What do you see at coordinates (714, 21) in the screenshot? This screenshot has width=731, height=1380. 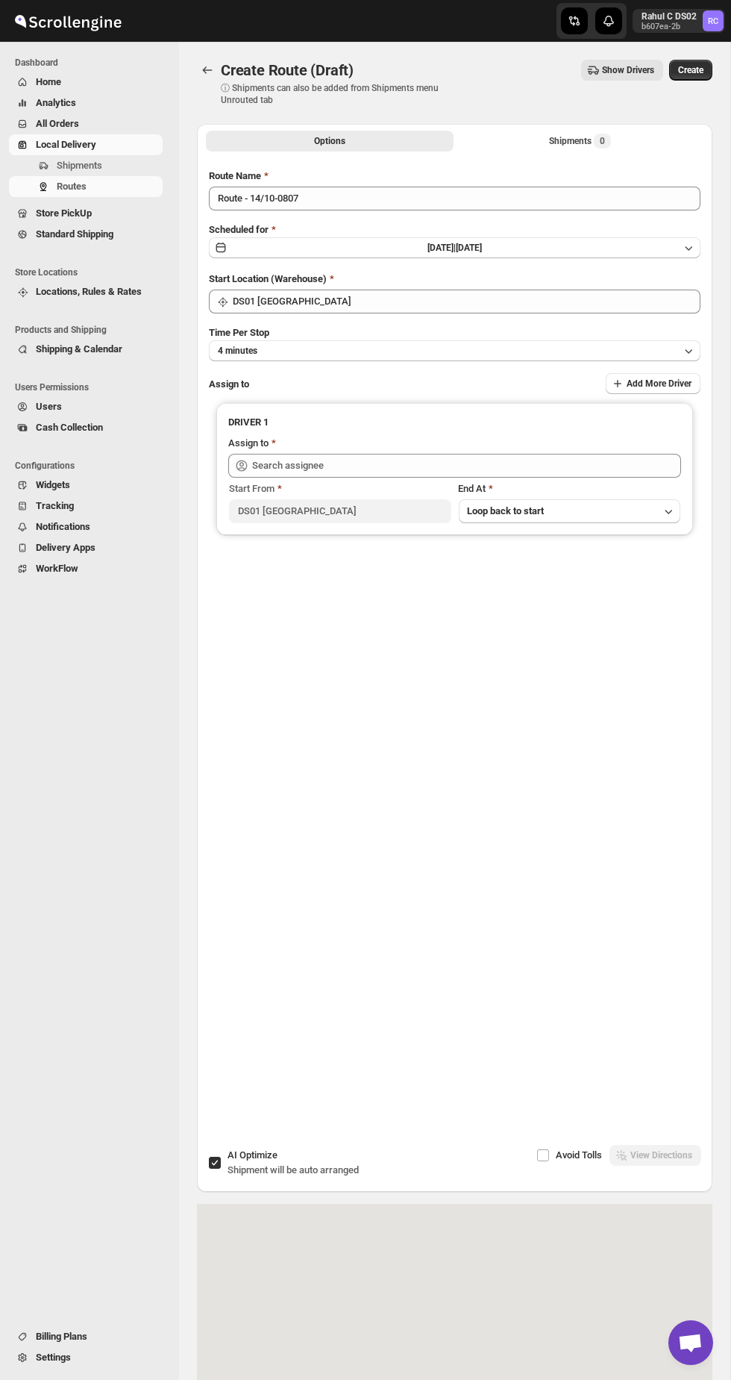 I see `span: Rahul C DS02` at bounding box center [714, 21].